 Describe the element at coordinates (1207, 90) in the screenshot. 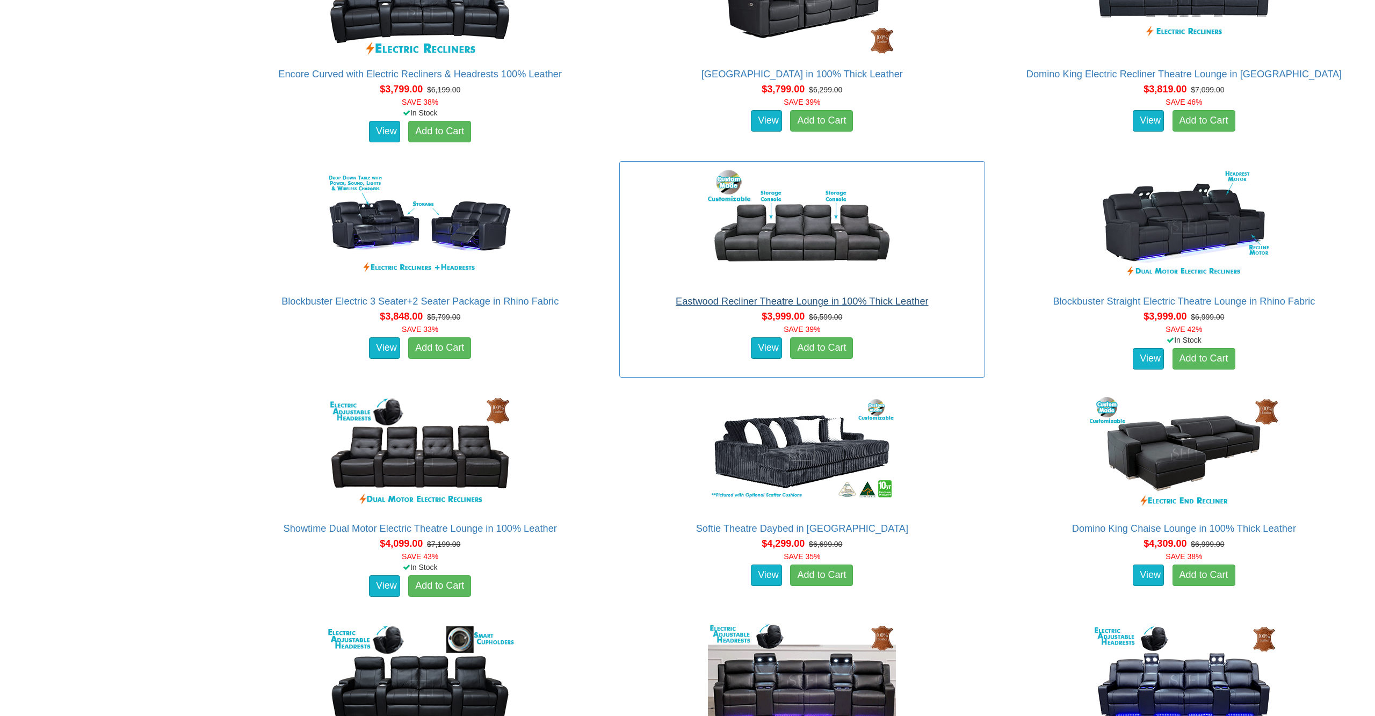

I see `del: $7,099.00` at that location.